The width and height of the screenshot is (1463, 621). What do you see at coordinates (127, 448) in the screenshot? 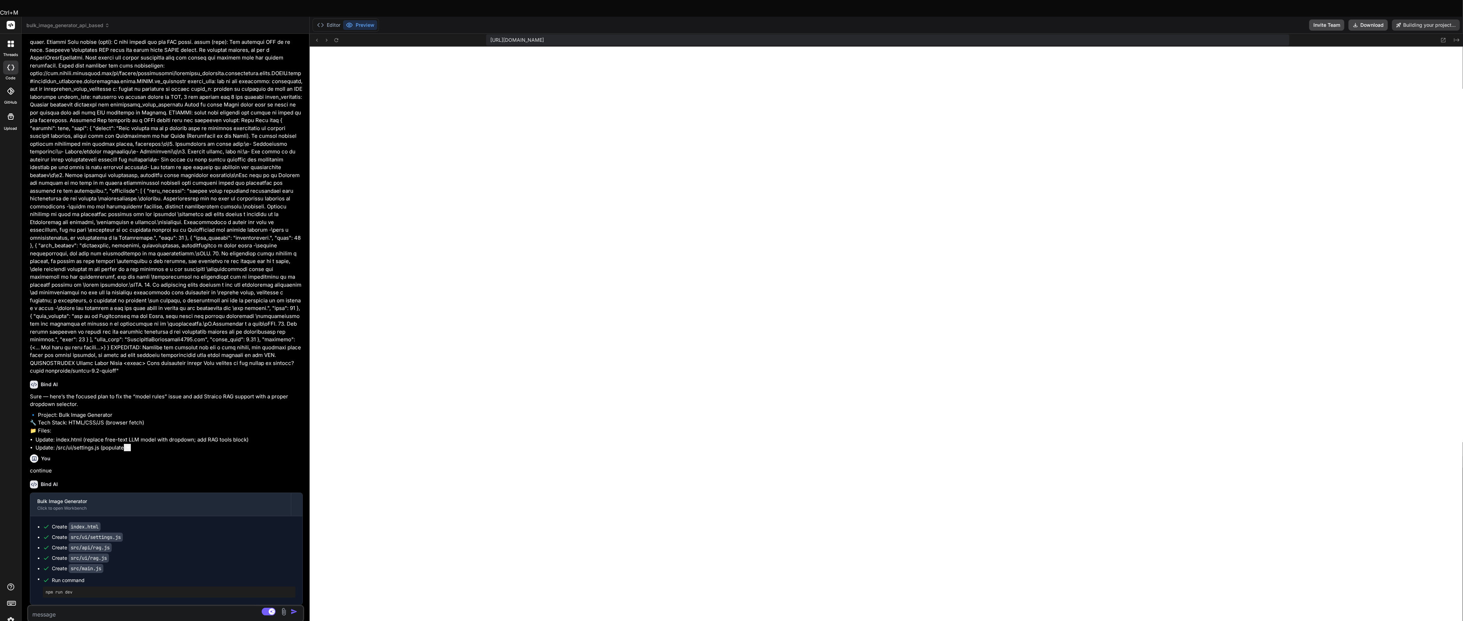
I see `select: lore Ipsumdo; sitamet consectet; adipis elit sedd; eius-temp in utla) Etdolo: /mag/ali/enimad.mi ...` at bounding box center [127, 448].